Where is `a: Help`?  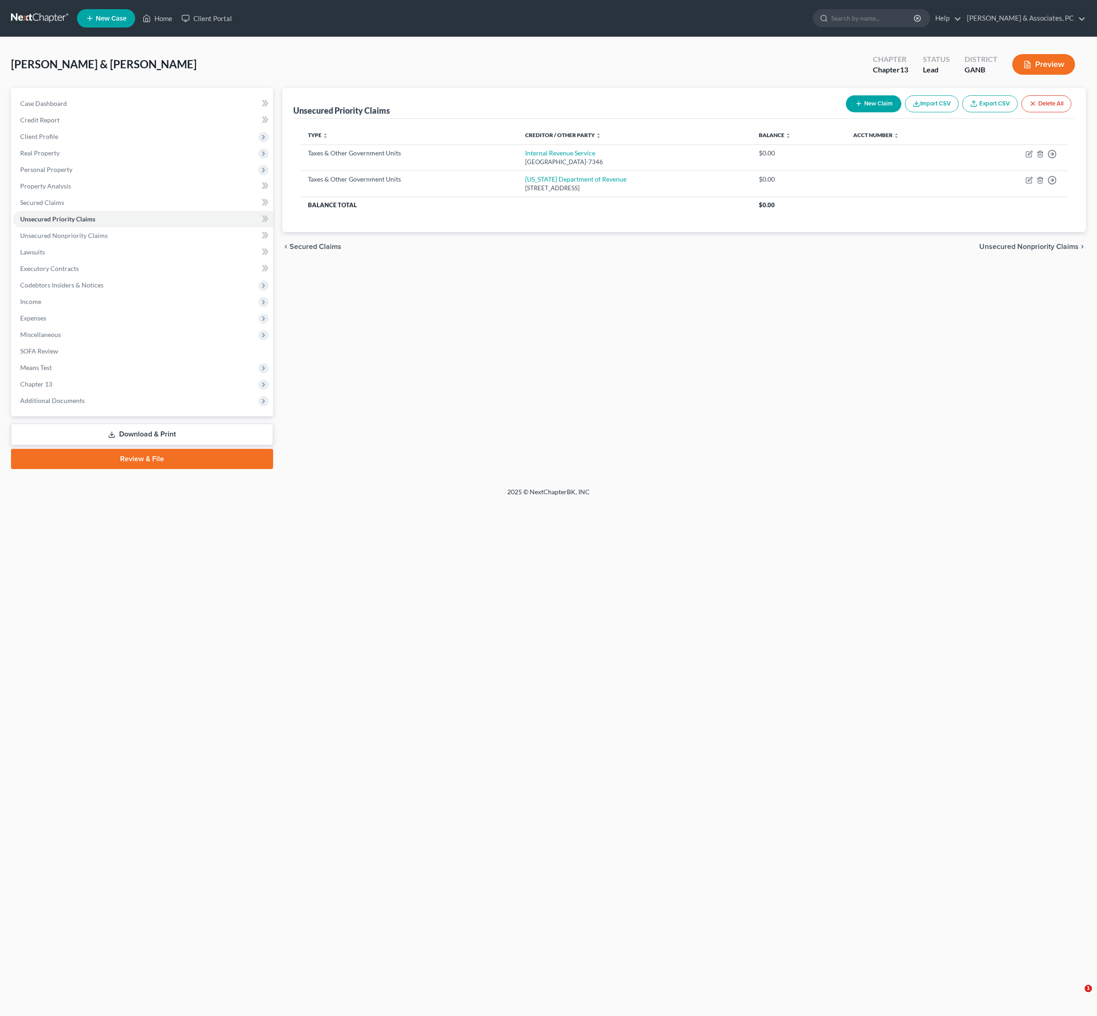
a: Help is located at coordinates (946, 18).